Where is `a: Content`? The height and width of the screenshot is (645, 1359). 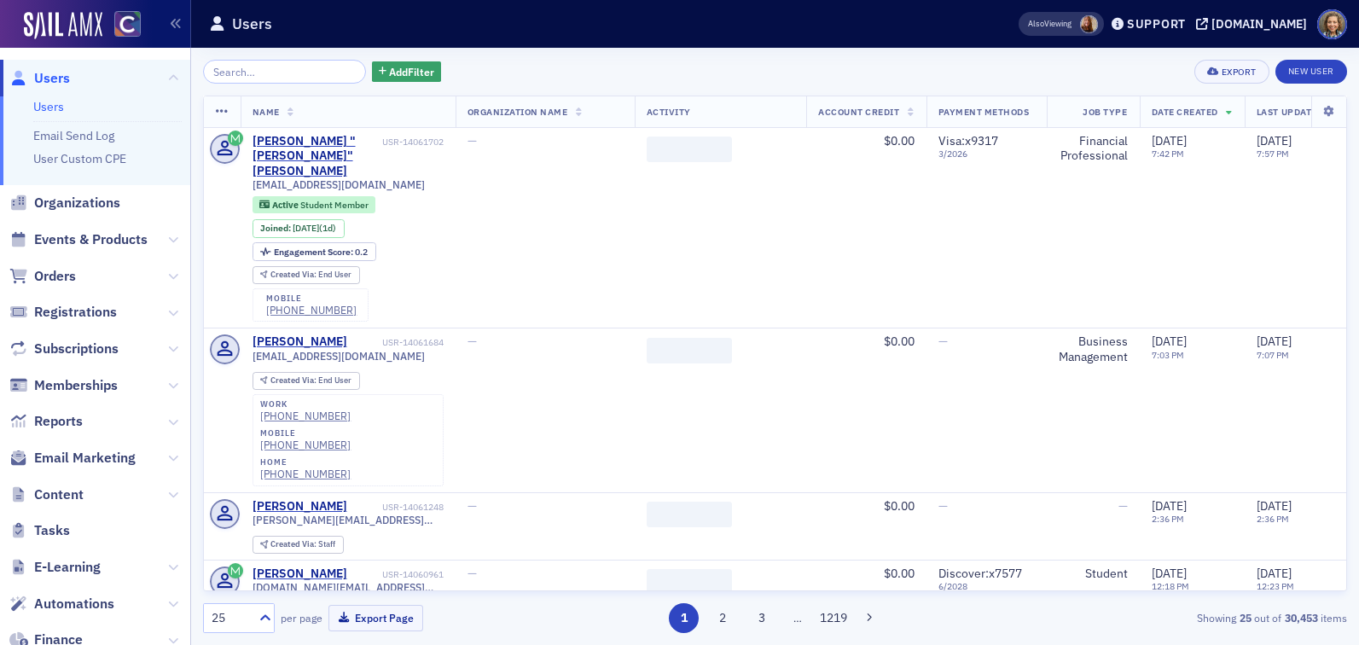
a: Content is located at coordinates (46, 495).